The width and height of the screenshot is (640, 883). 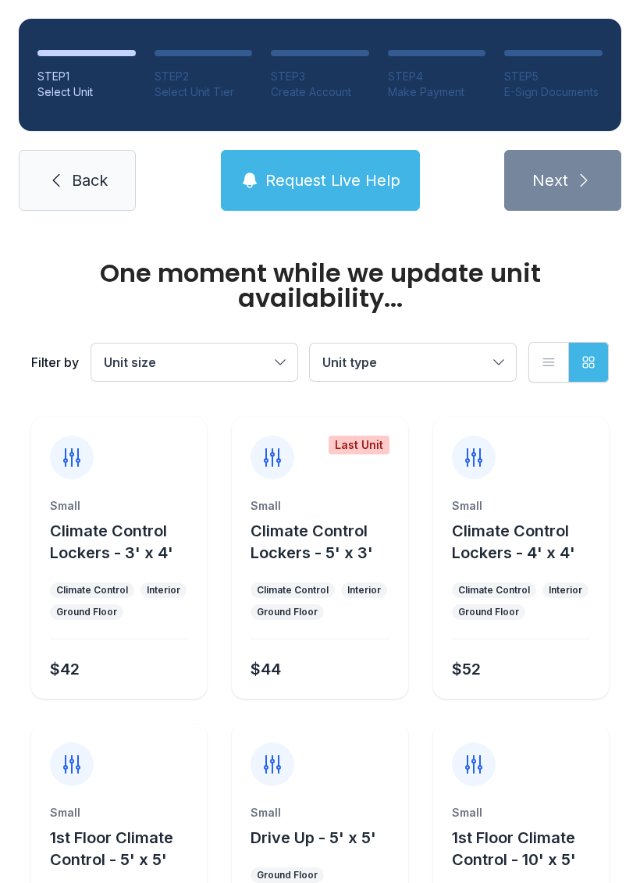 I want to click on div: Select Unit, so click(x=87, y=92).